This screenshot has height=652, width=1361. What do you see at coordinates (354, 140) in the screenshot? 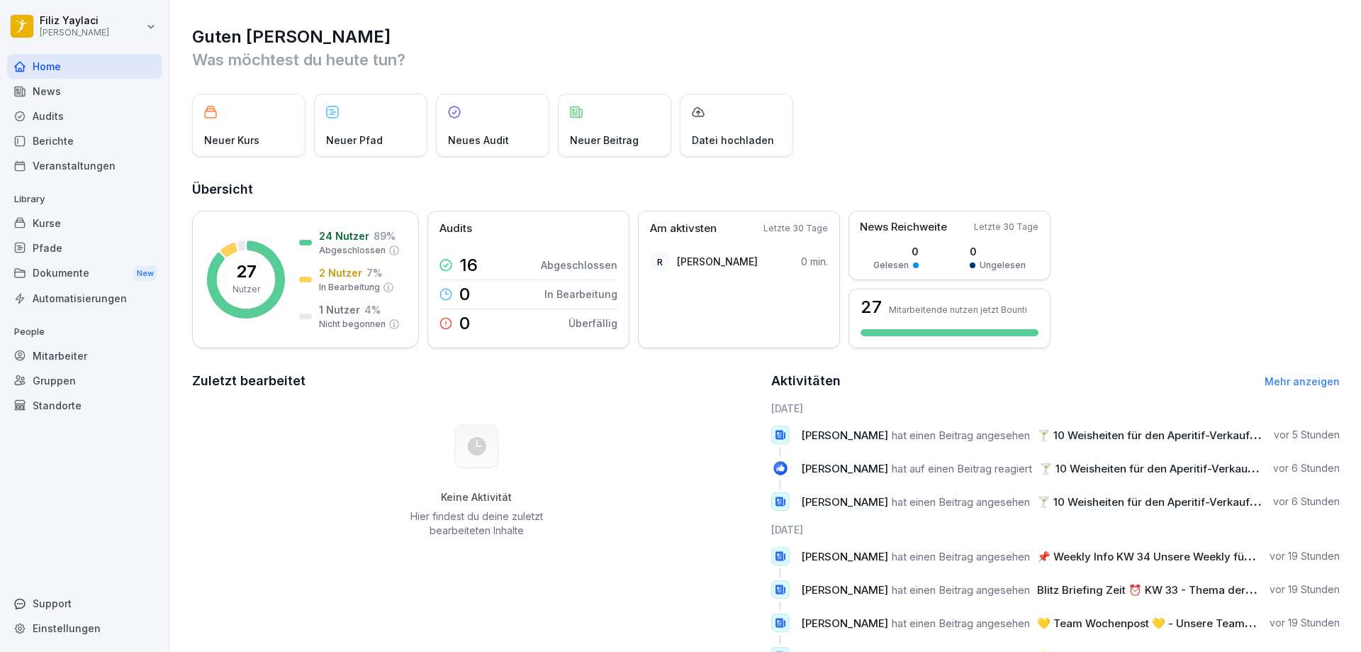
I see `p: Neuer Pfad` at bounding box center [354, 140].